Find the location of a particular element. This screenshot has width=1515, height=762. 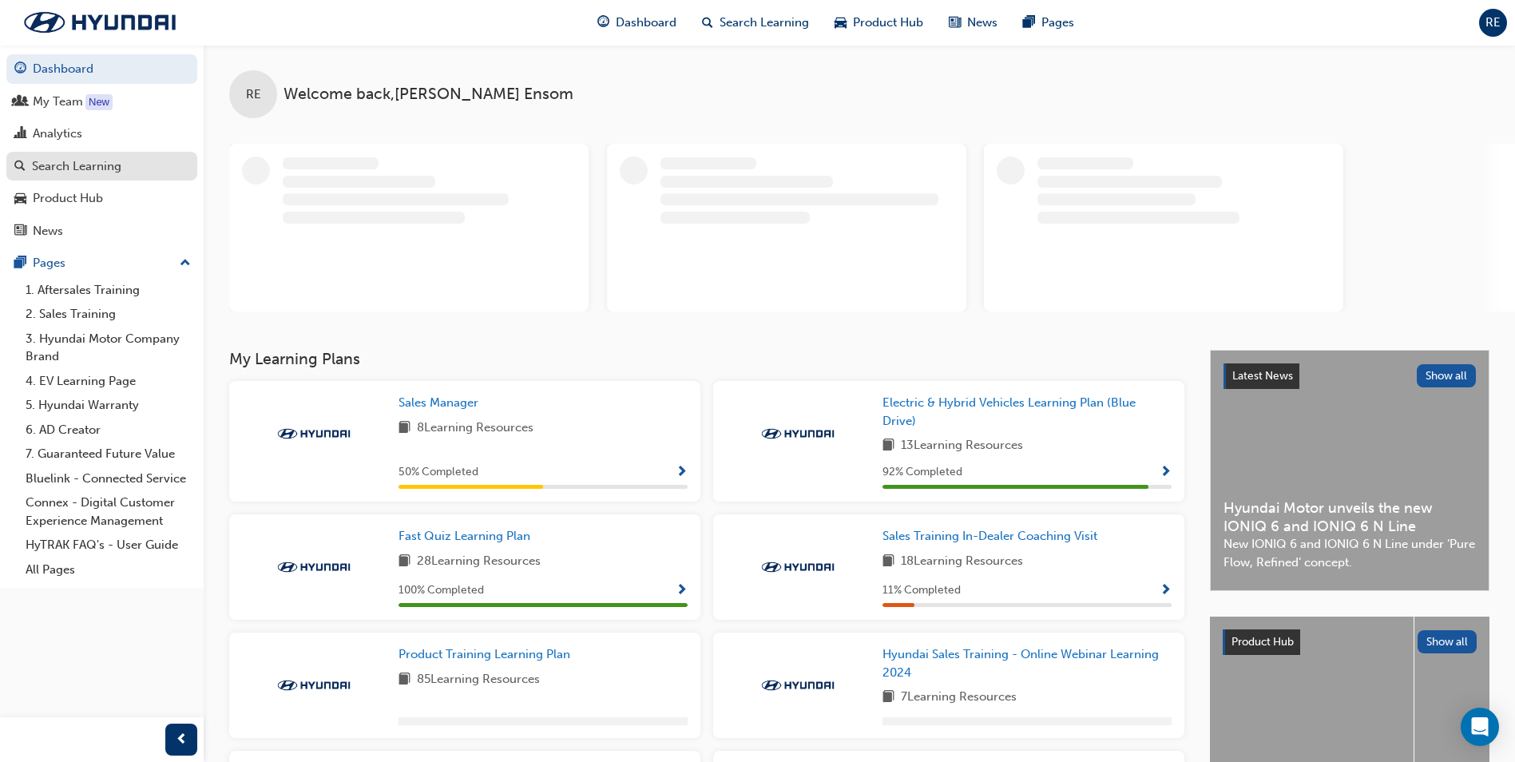

a: News is located at coordinates (101, 231).